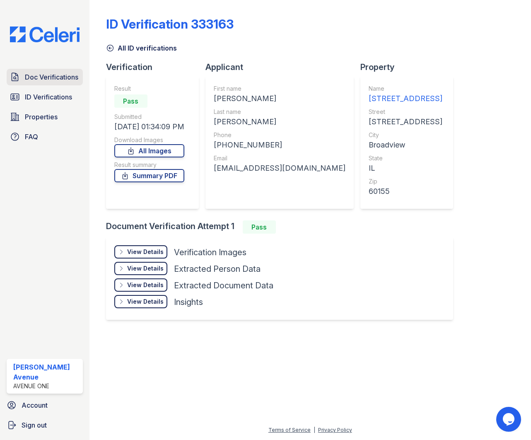  Describe the element at coordinates (45, 117) in the screenshot. I see `a: Properties` at that location.